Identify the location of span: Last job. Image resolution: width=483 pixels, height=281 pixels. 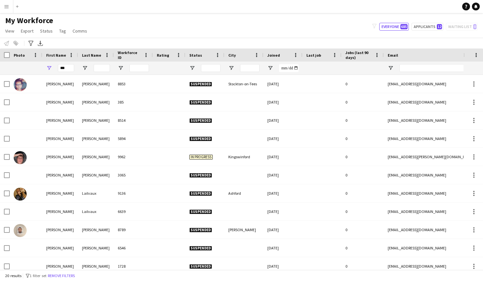
(314, 55).